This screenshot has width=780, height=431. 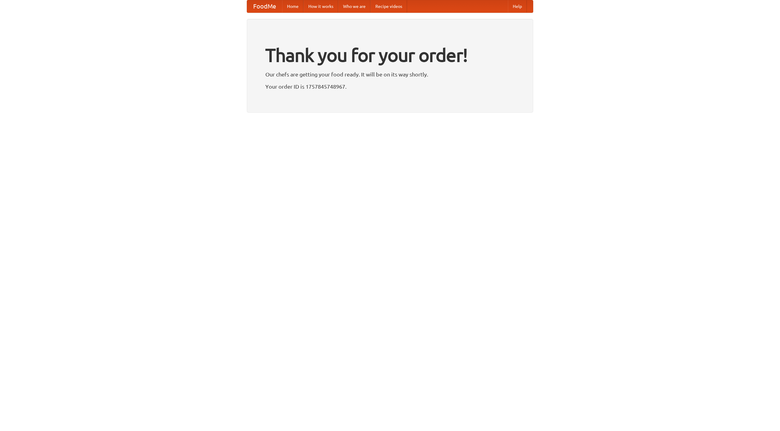 I want to click on p: Your order ID is 1757845748967., so click(x=390, y=87).